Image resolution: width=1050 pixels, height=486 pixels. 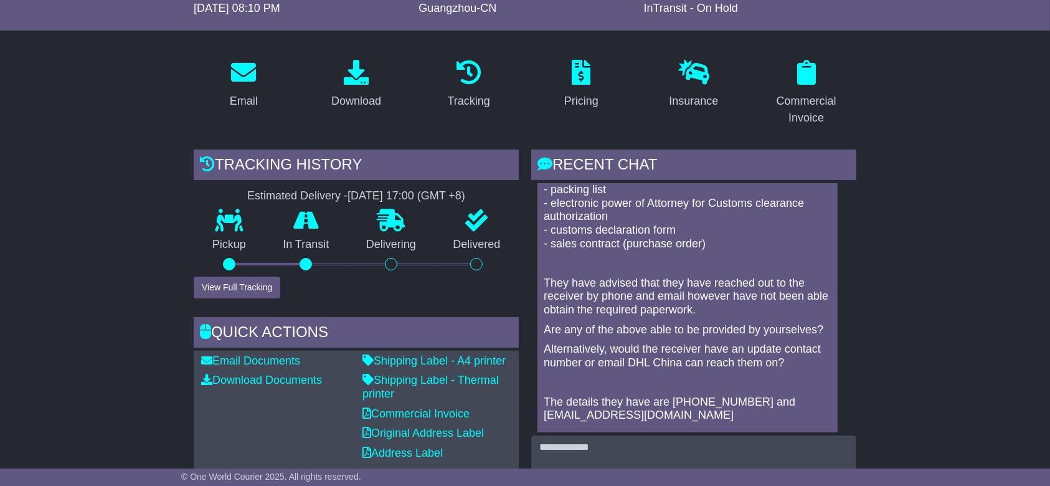 I want to click on div: Email, so click(x=244, y=101).